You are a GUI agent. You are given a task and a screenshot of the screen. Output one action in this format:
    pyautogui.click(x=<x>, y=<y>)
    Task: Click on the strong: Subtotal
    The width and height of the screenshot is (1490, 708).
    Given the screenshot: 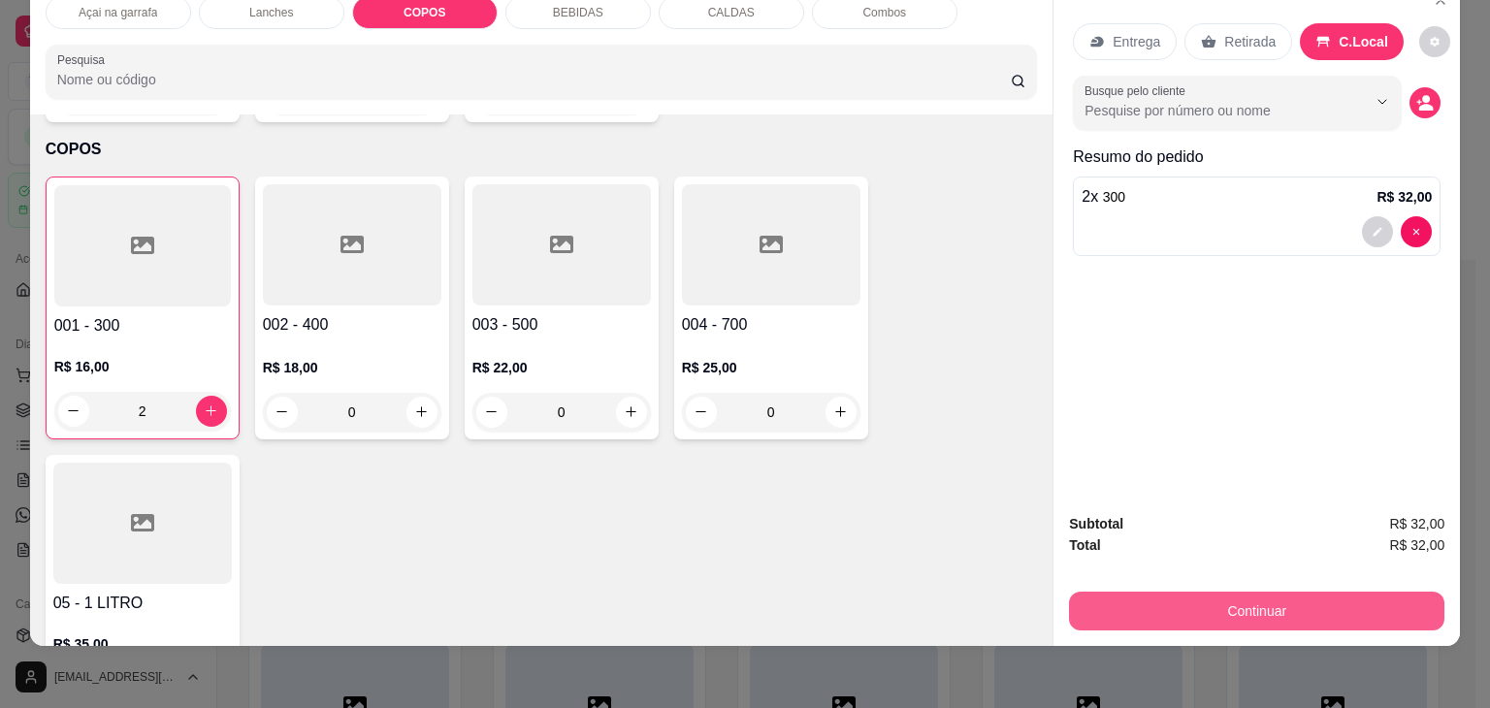 What is the action you would take?
    pyautogui.click(x=1096, y=524)
    